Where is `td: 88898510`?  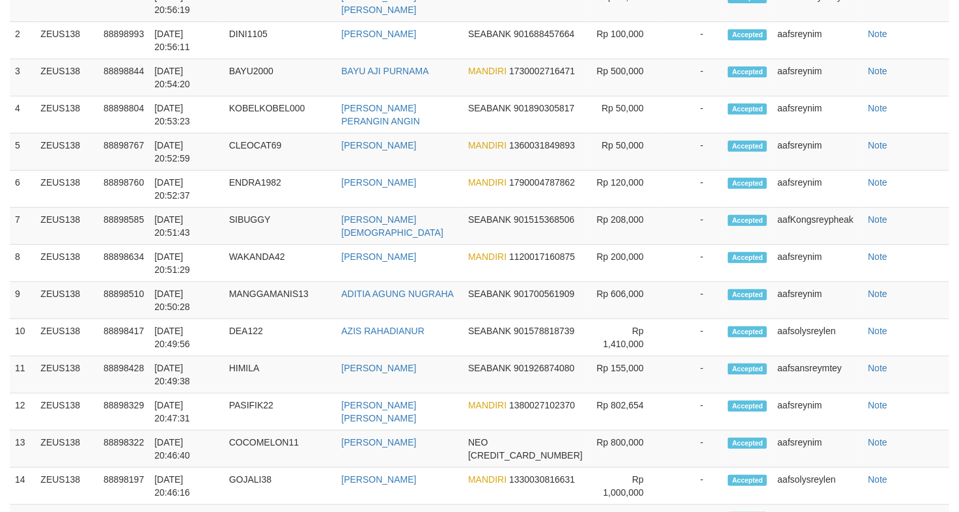 td: 88898510 is located at coordinates (124, 300).